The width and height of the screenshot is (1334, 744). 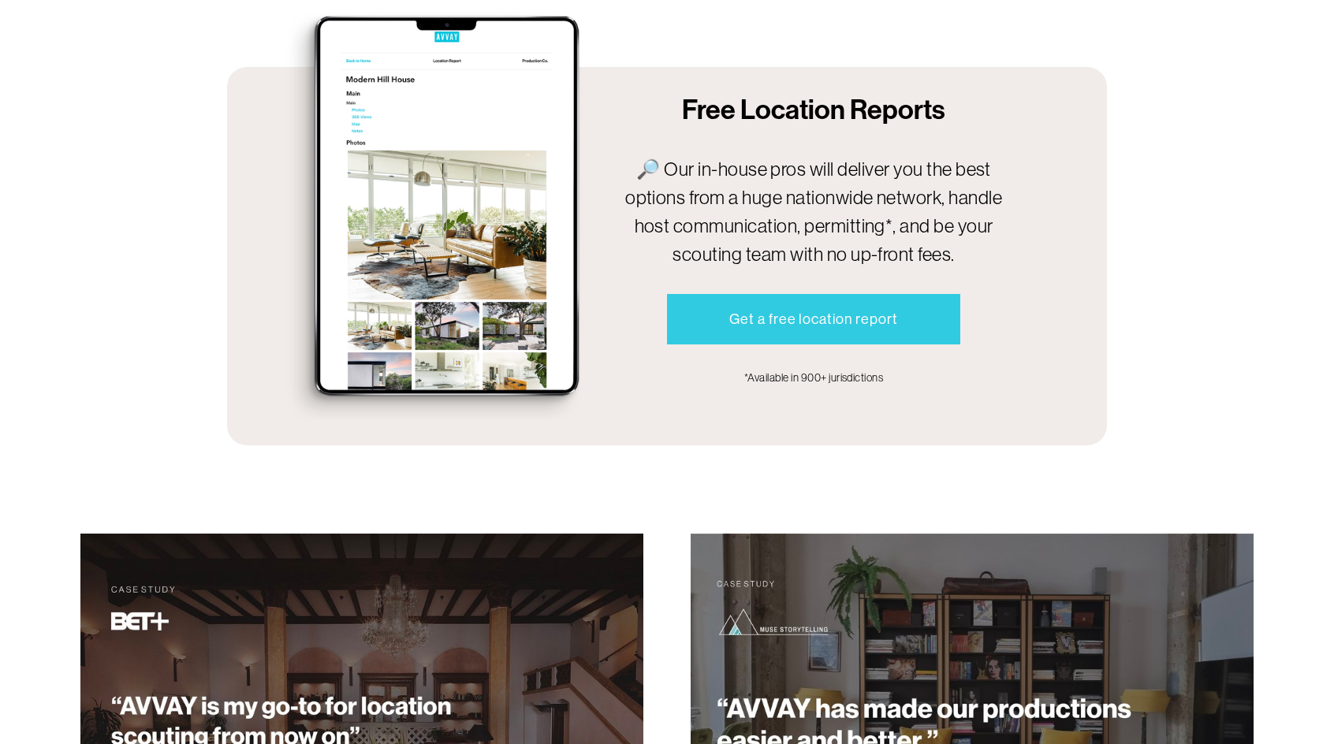 What do you see at coordinates (814, 378) in the screenshot?
I see `p: *Available in 900+ jurisdictions` at bounding box center [814, 378].